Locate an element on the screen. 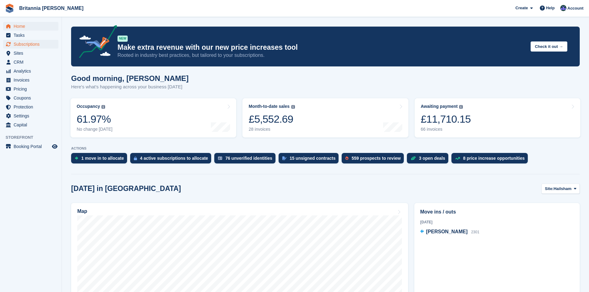 This screenshot has height=292, width=589. span: Coupons is located at coordinates (32, 98).